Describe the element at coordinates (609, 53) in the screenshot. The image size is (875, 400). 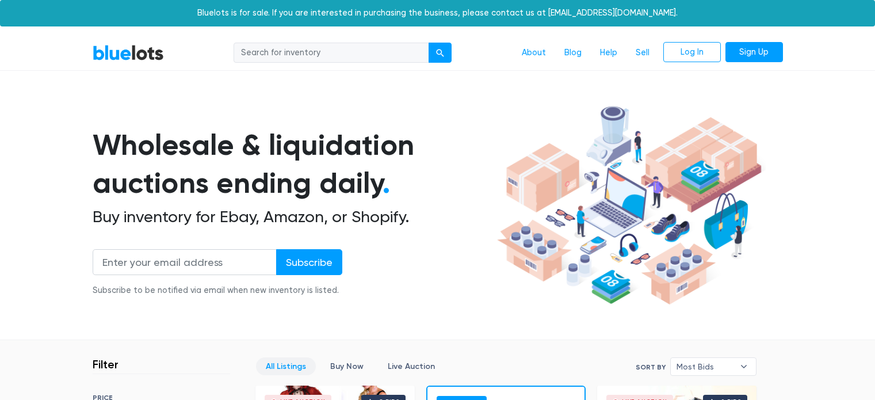
I see `a: Help` at that location.